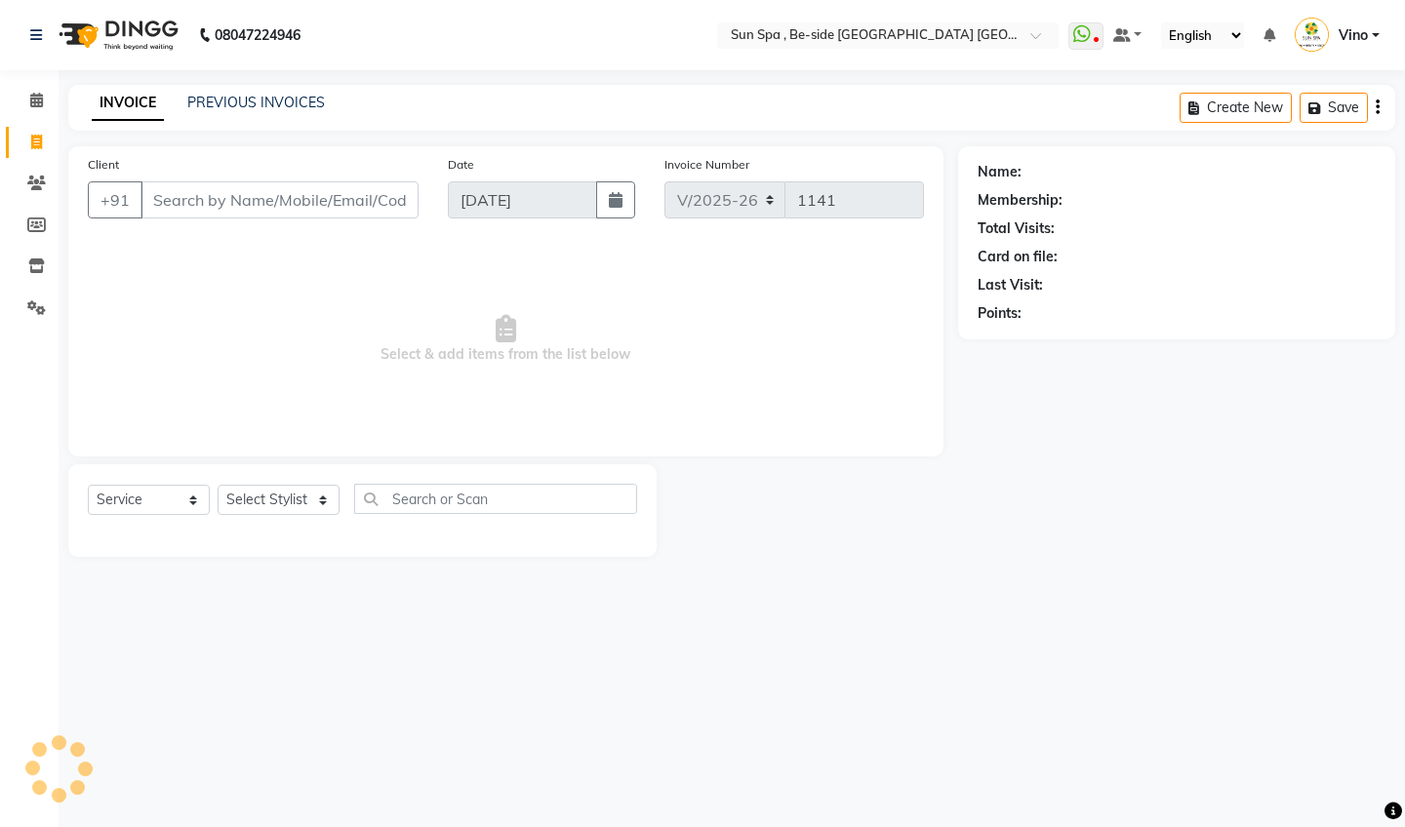 The width and height of the screenshot is (1405, 827). Describe the element at coordinates (1010, 285) in the screenshot. I see `div: Last Visit:` at that location.